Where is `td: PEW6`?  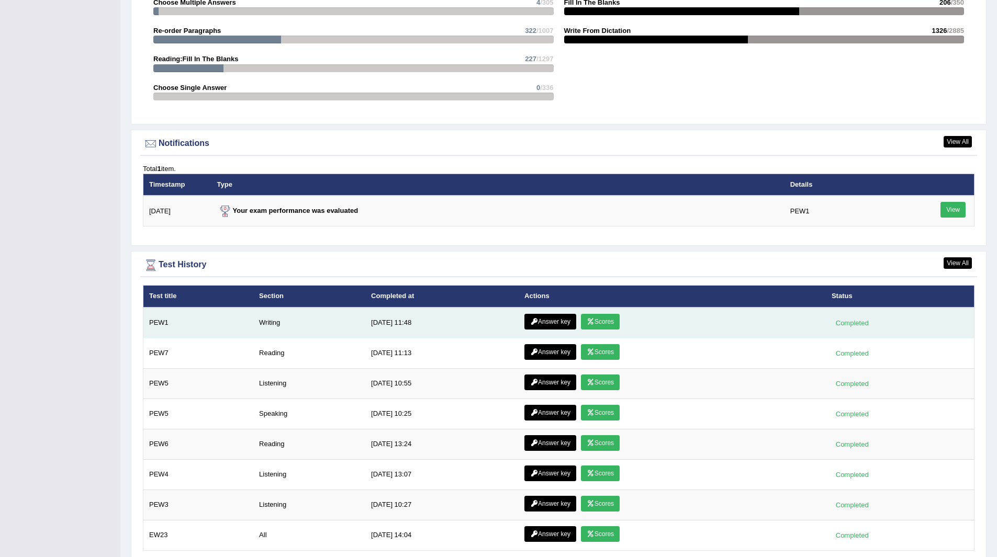 td: PEW6 is located at coordinates (198, 444).